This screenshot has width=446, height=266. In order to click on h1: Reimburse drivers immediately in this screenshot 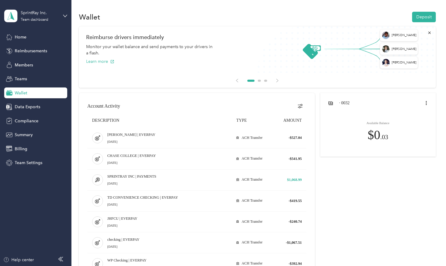, I will do `click(257, 37)`.